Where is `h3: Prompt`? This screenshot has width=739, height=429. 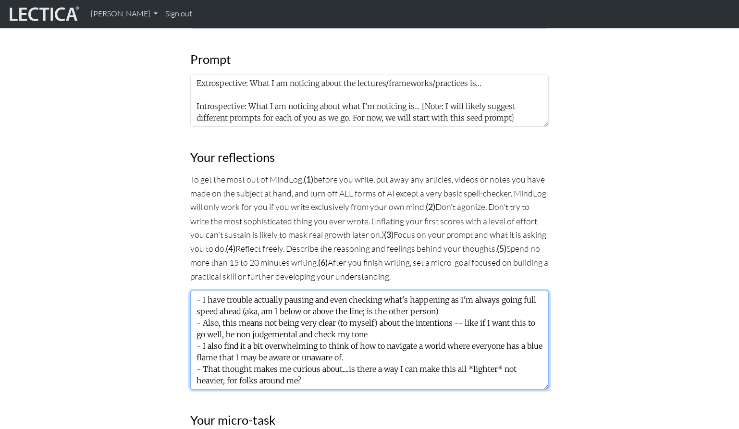
h3: Prompt is located at coordinates (370, 59).